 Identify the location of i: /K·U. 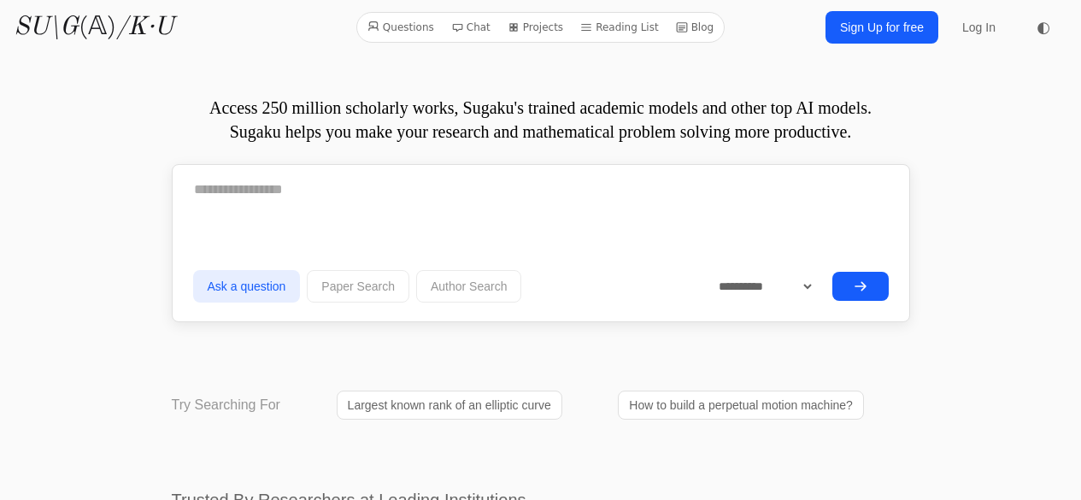
(144, 27).